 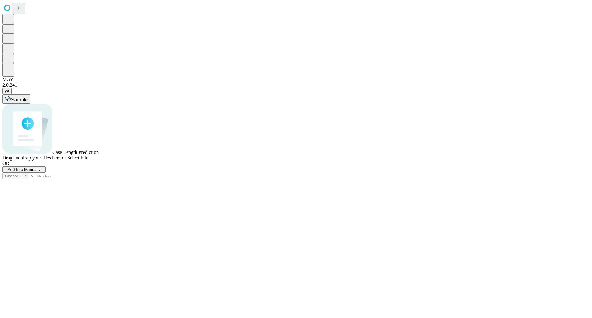 What do you see at coordinates (16, 99) in the screenshot?
I see `button: Sample` at bounding box center [16, 99].